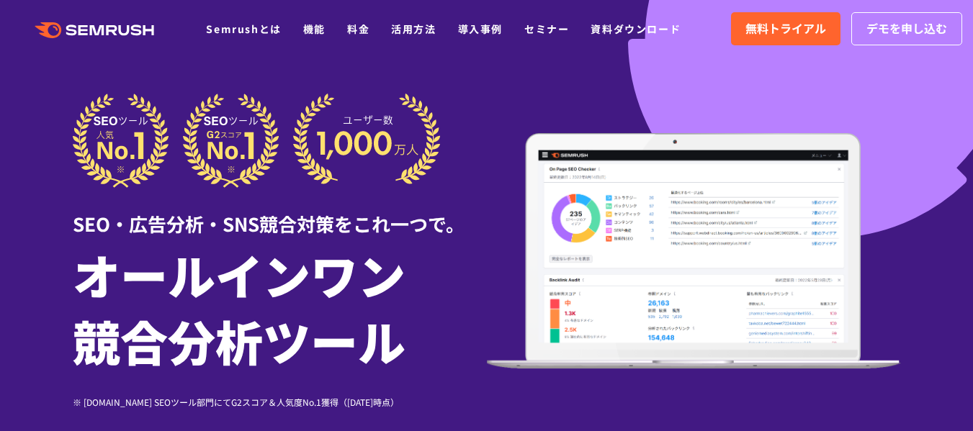 This screenshot has width=973, height=431. I want to click on div: SEO・広告分析・SNS競合対策をこれ一つで。, so click(279, 212).